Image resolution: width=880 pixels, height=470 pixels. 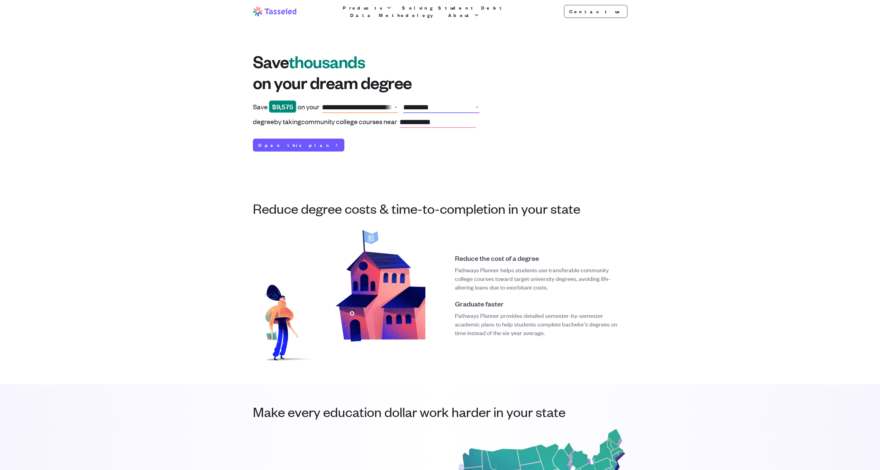 I want to click on span: degree, so click(x=263, y=121).